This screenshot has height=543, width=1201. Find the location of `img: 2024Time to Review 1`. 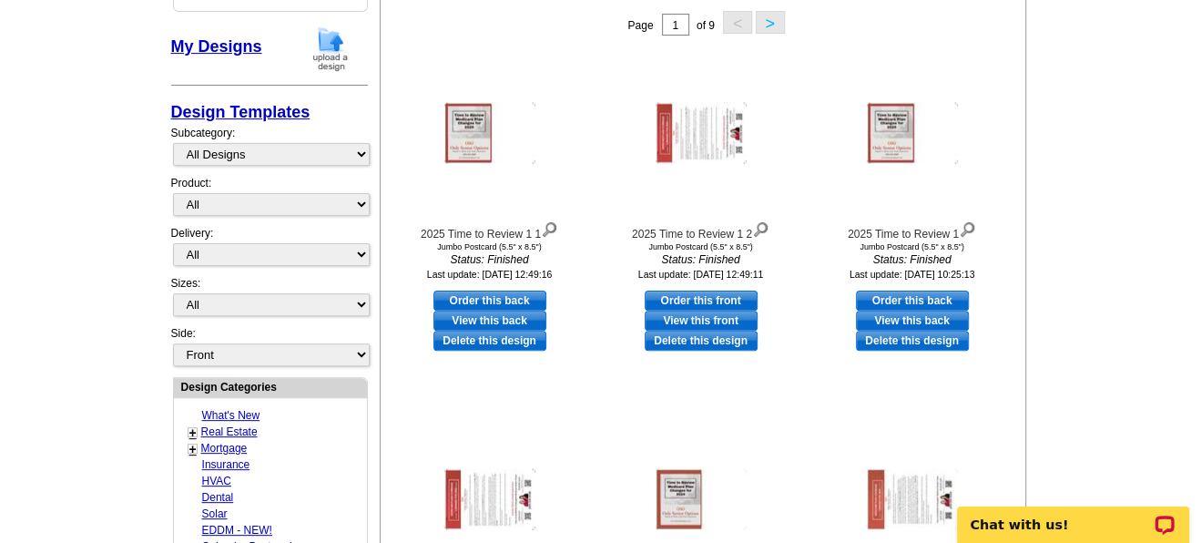

img: 2024Time to Review 1 is located at coordinates (913, 499).